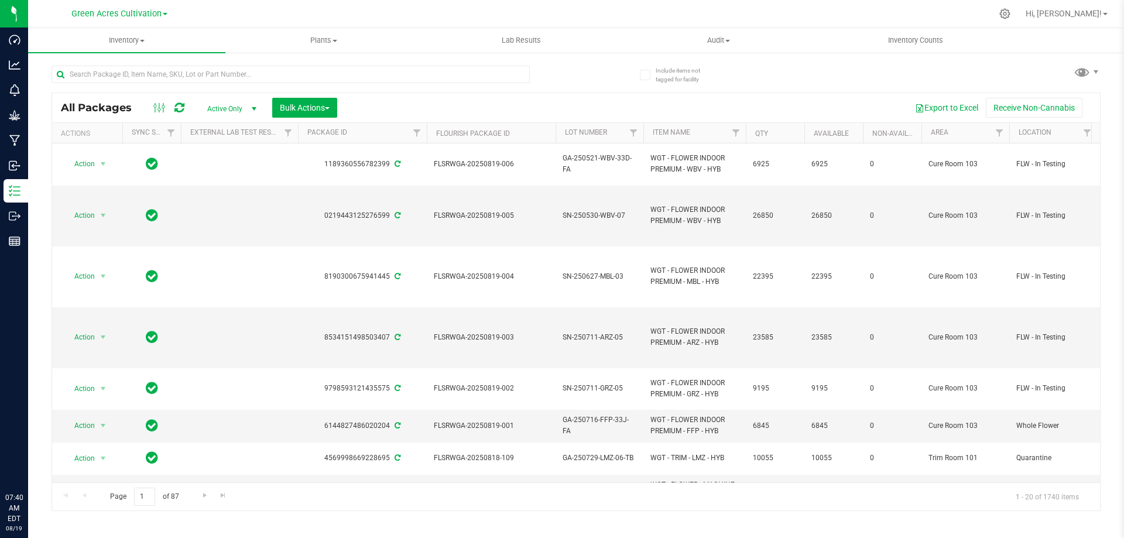  Describe the element at coordinates (362, 426) in the screenshot. I see `div: 6144827486020204` at that location.